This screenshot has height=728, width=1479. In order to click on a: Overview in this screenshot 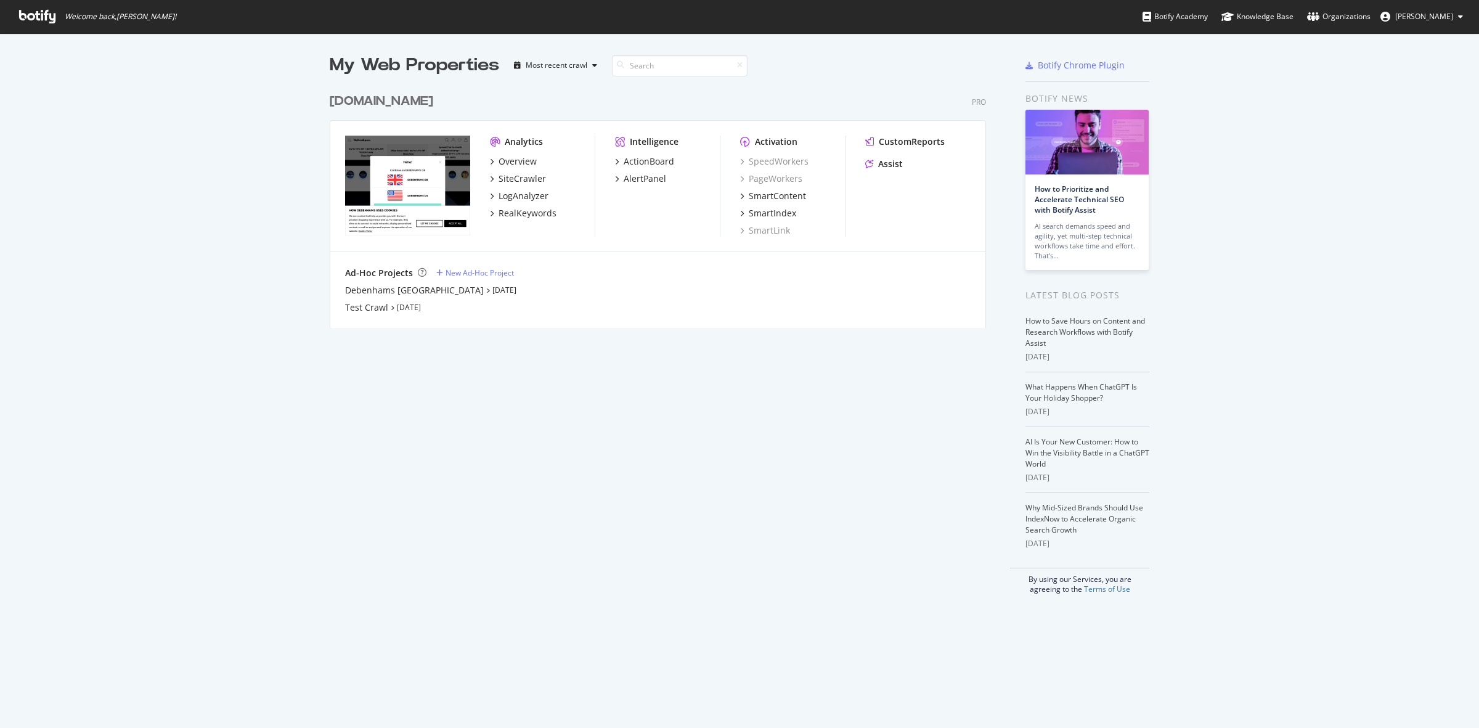, I will do `click(513, 161)`.